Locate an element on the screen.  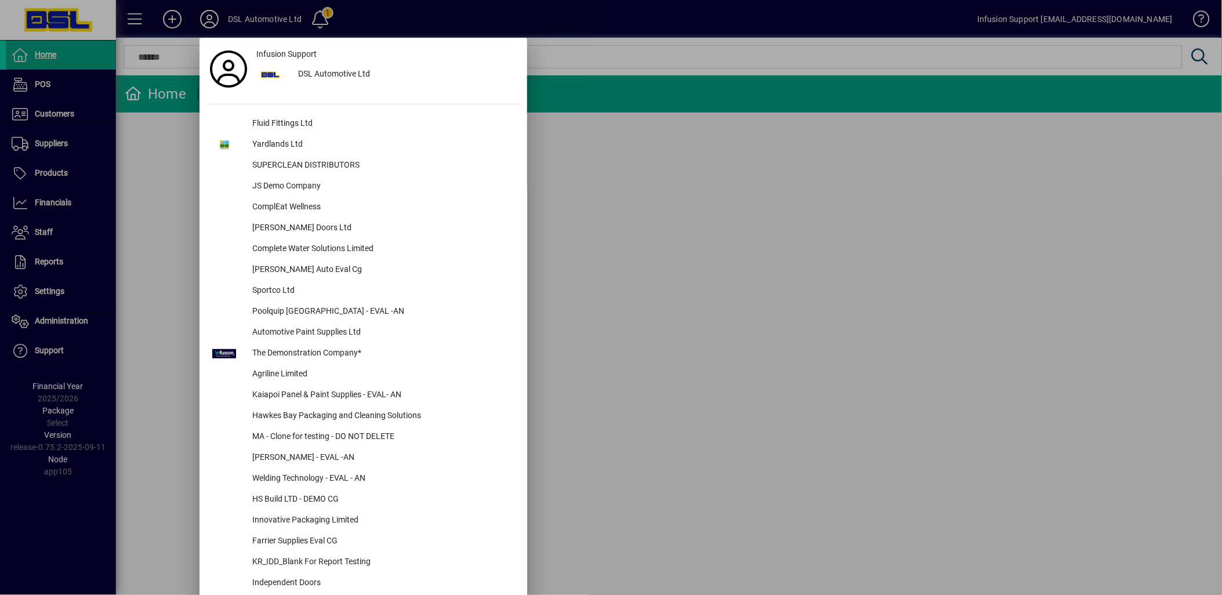
div: Yardlands Ltd is located at coordinates (382, 145).